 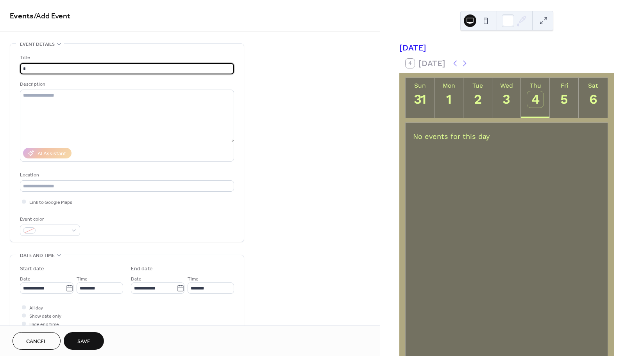 I want to click on div: Thu, so click(x=536, y=85).